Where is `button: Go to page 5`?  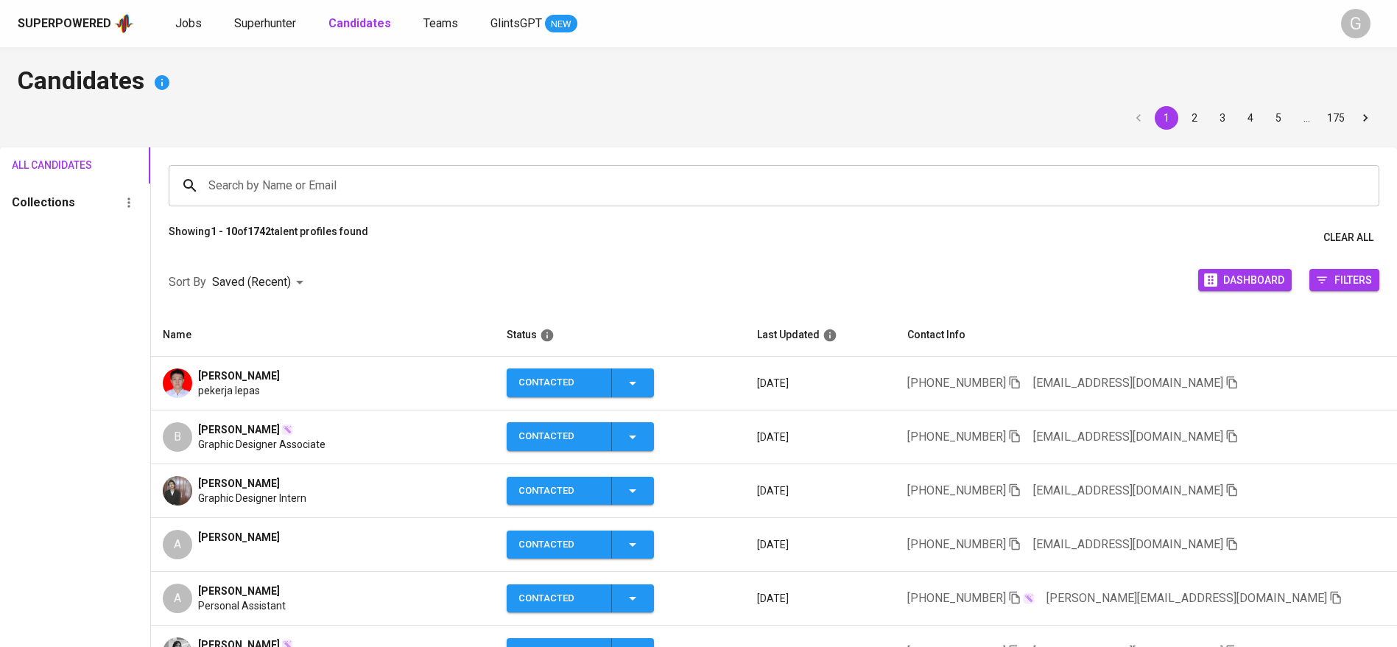
button: Go to page 5 is located at coordinates (1279, 118).